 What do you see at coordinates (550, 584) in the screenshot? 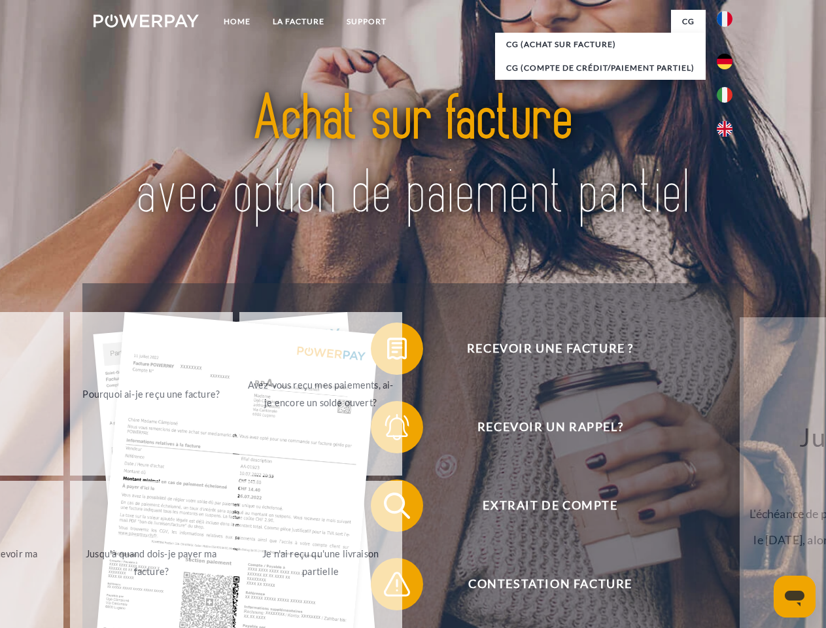
I see `span: Contestation Facture` at bounding box center [550, 584].